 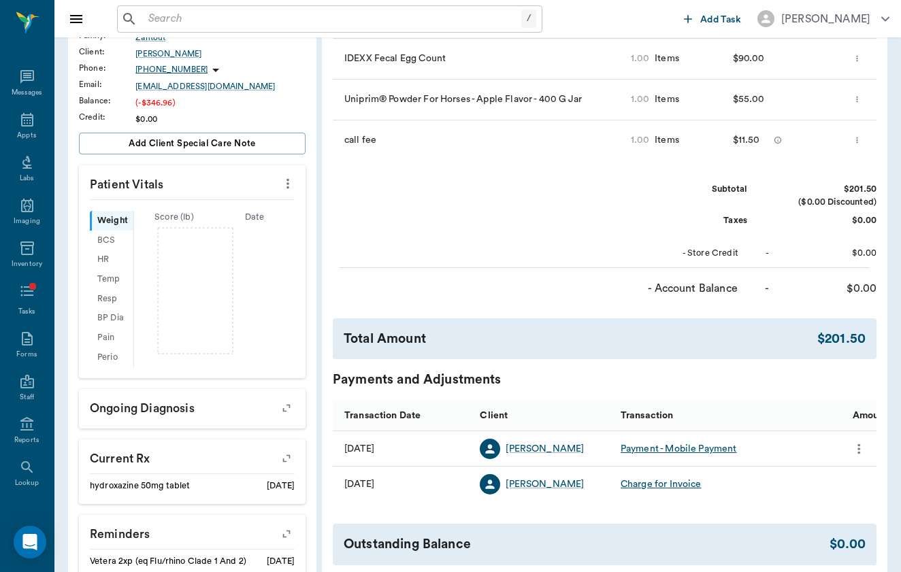 What do you see at coordinates (27, 483) in the screenshot?
I see `div: Lookup` at bounding box center [27, 483].